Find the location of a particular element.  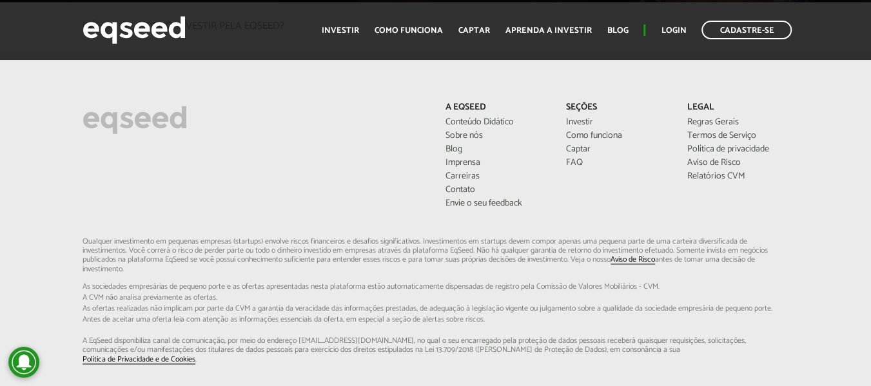

span: Antes de aceitar uma oferta leia com atenção as informações essenciais da oferta, em especial... is located at coordinates (436, 320).